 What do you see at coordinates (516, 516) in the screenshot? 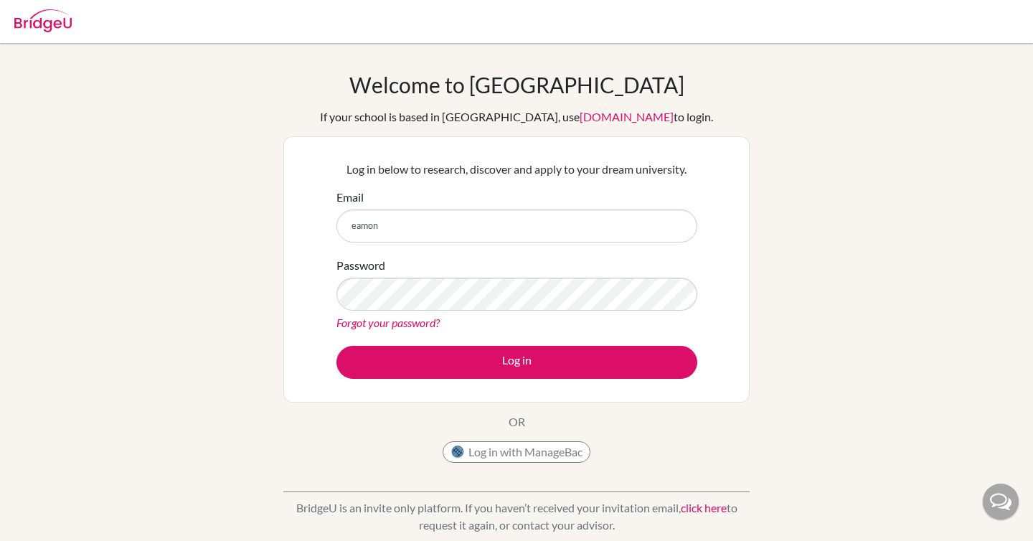
I see `p: BridgeU is an invite only platform. If you haven’t received your invitation email, to request it ...` at bounding box center [516, 516].